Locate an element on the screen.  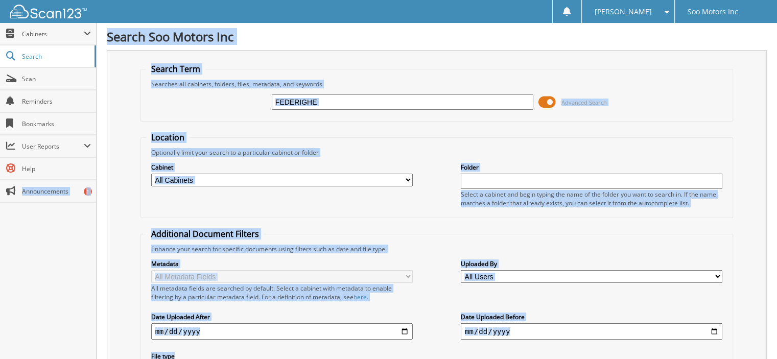
span: Advanced Search is located at coordinates (584, 102).